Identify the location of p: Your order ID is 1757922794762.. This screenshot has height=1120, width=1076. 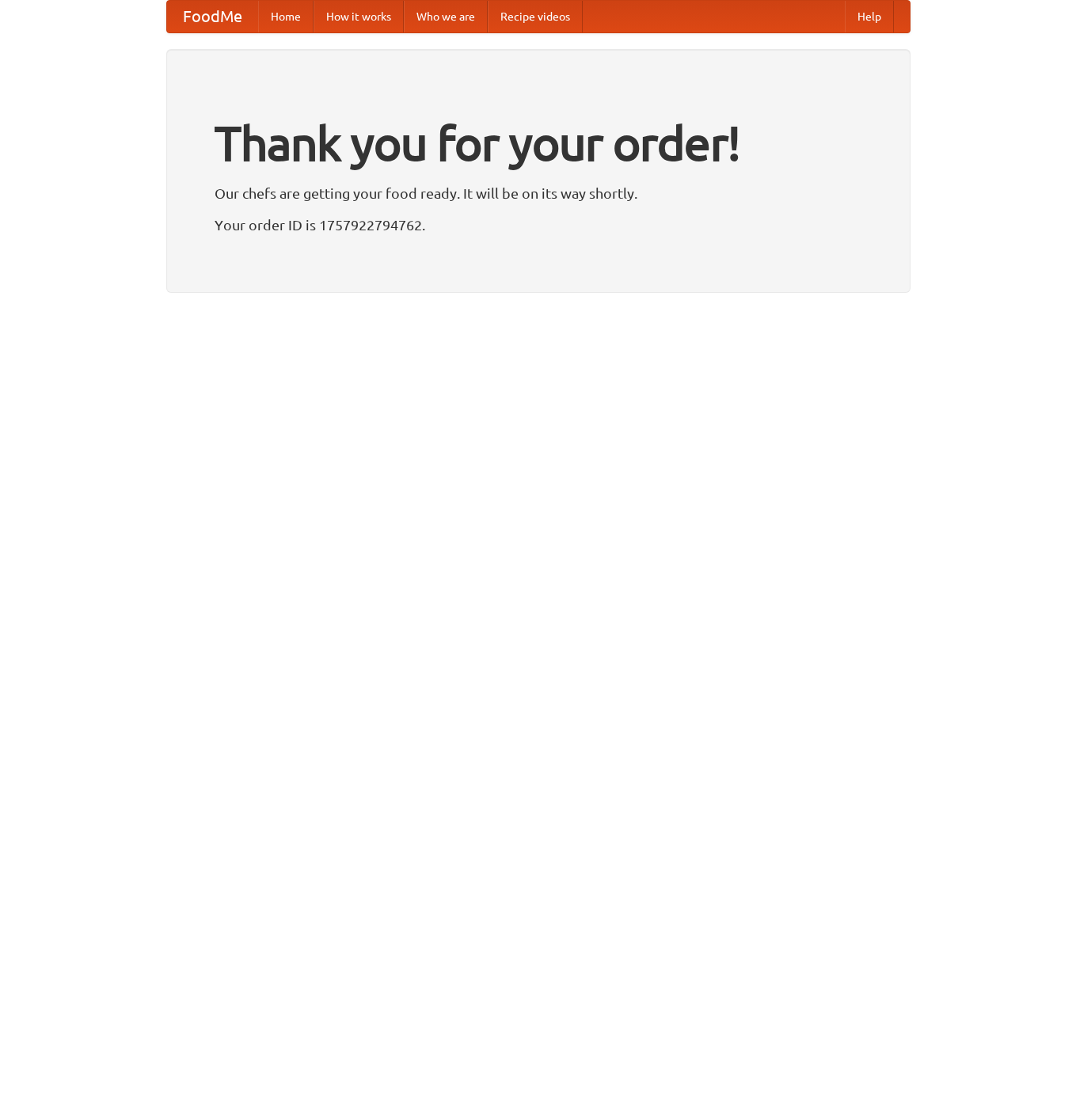
(538, 225).